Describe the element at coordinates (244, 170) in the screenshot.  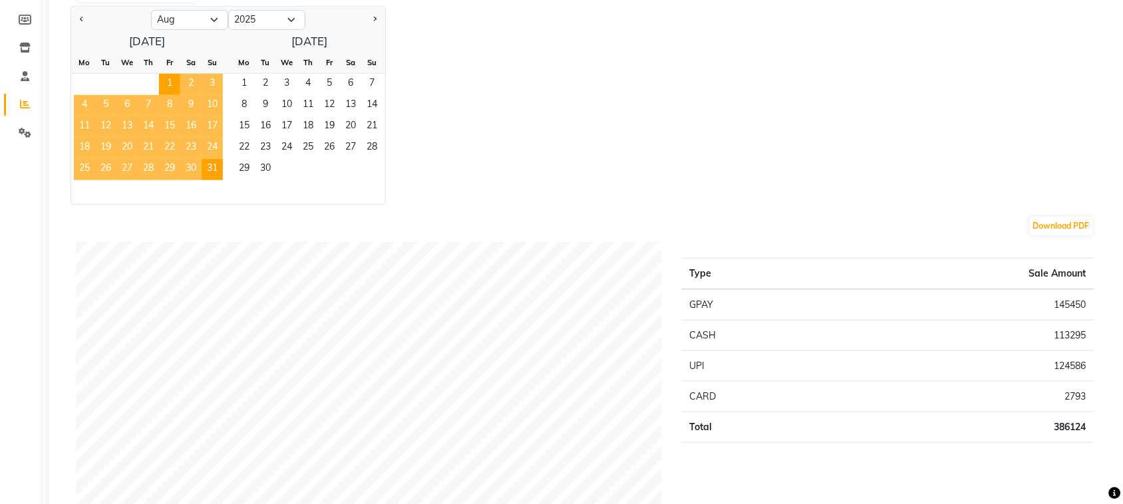
I see `span: 29` at that location.